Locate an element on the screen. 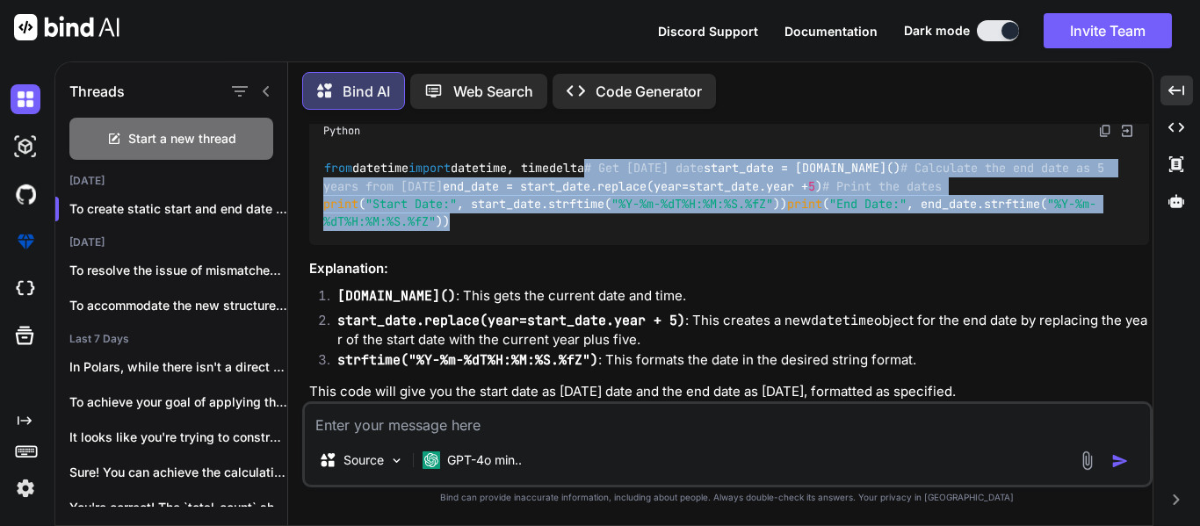  img: Bind AI is located at coordinates (67, 27).